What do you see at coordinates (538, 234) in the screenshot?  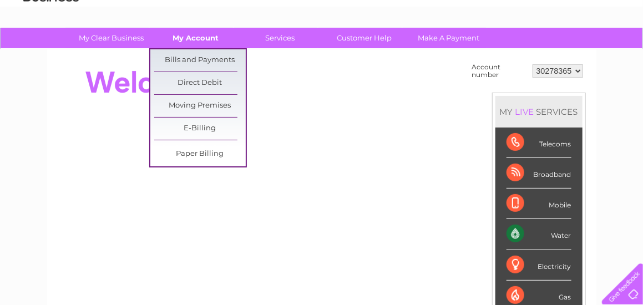 I see `div: Water` at bounding box center [538, 234].